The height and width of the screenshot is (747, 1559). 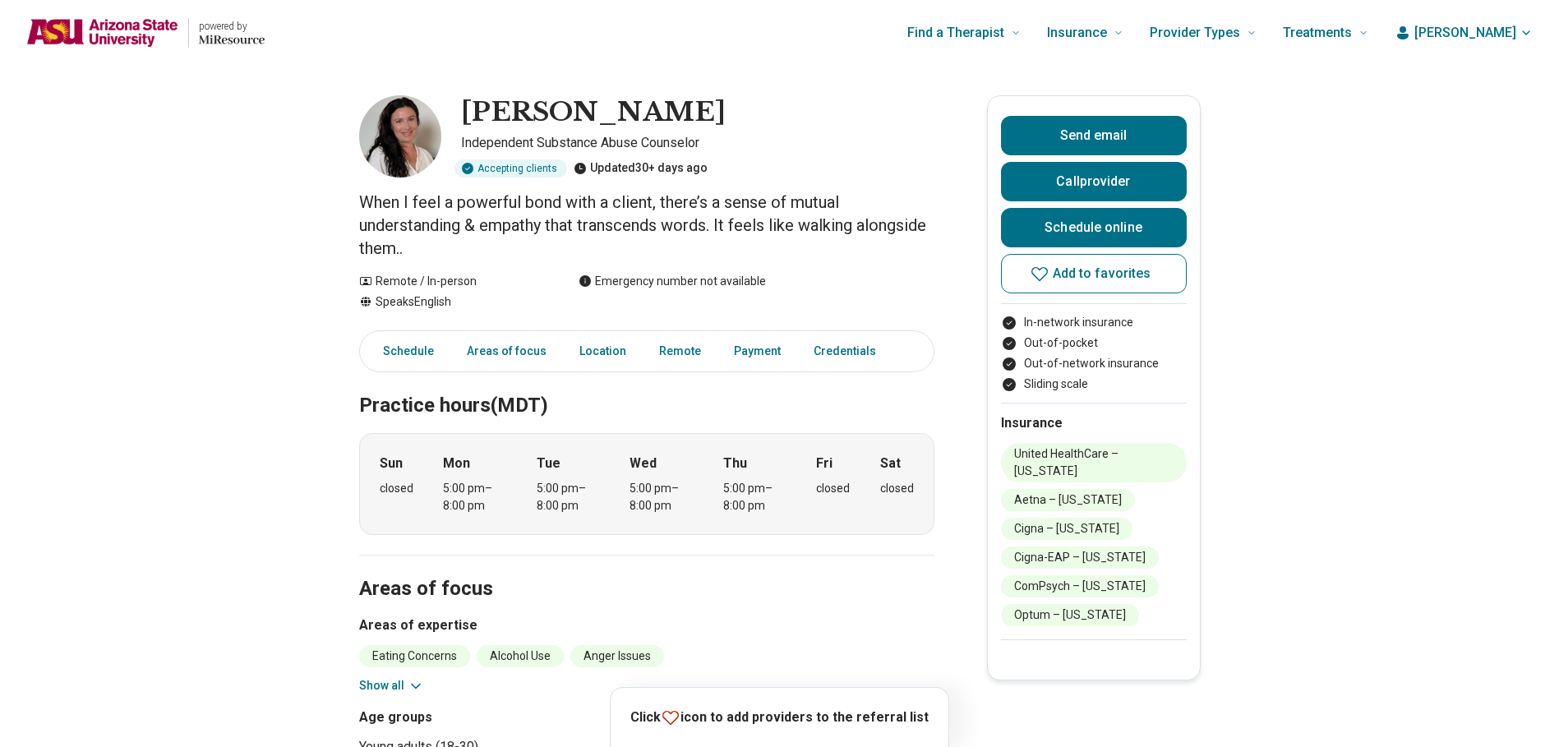 What do you see at coordinates (640, 169) in the screenshot?
I see `div: Updated 30+ days ago` at bounding box center [640, 169].